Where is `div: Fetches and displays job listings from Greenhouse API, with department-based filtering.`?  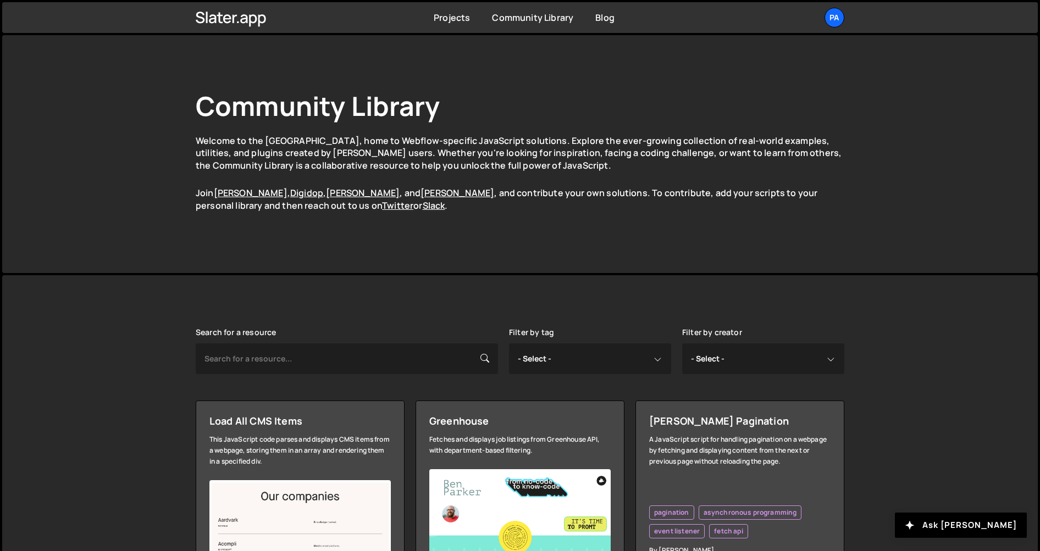 div: Fetches and displays job listings from Greenhouse API, with department-based filtering. is located at coordinates (520, 445).